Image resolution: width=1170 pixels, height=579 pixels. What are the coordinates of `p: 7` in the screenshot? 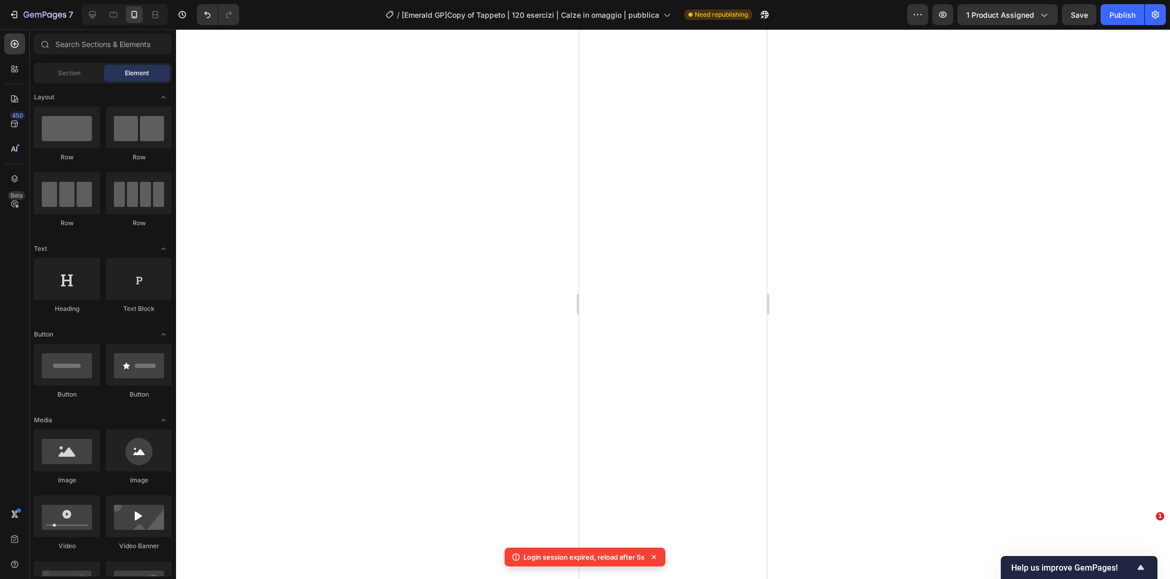 It's located at (71, 15).